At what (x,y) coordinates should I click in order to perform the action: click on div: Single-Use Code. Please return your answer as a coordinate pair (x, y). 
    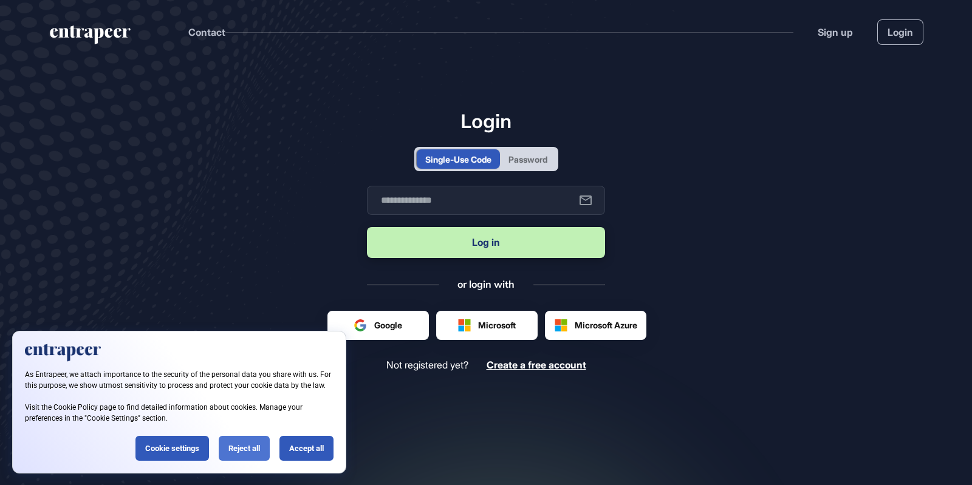
    Looking at the image, I should click on (458, 159).